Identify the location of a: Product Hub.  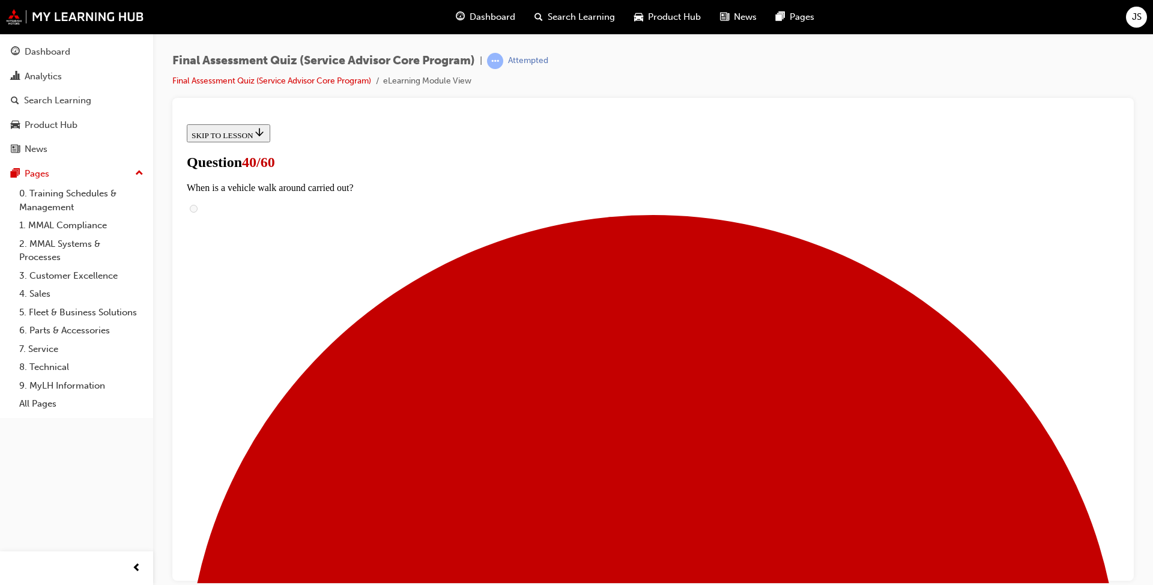
(76, 125).